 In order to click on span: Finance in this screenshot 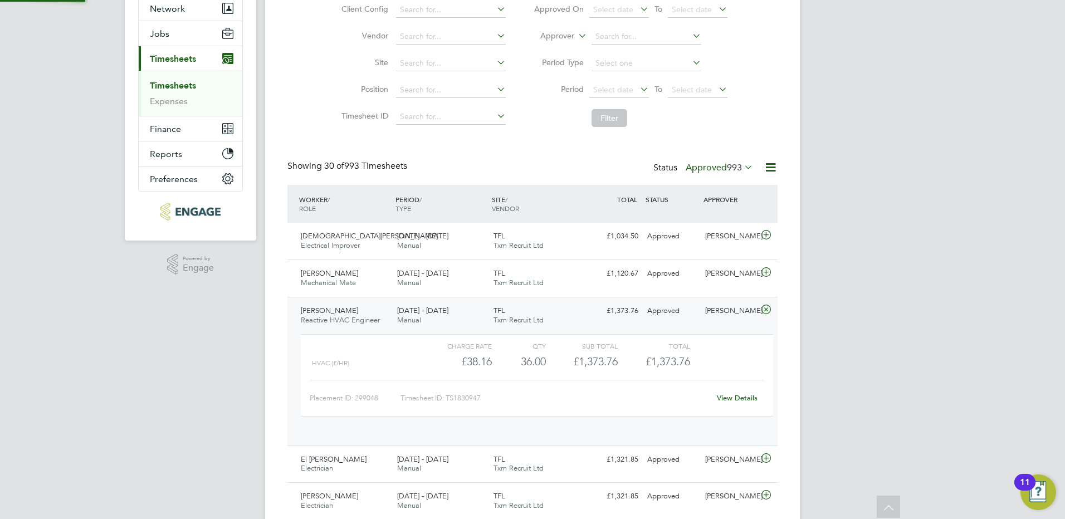, I will do `click(166, 129)`.